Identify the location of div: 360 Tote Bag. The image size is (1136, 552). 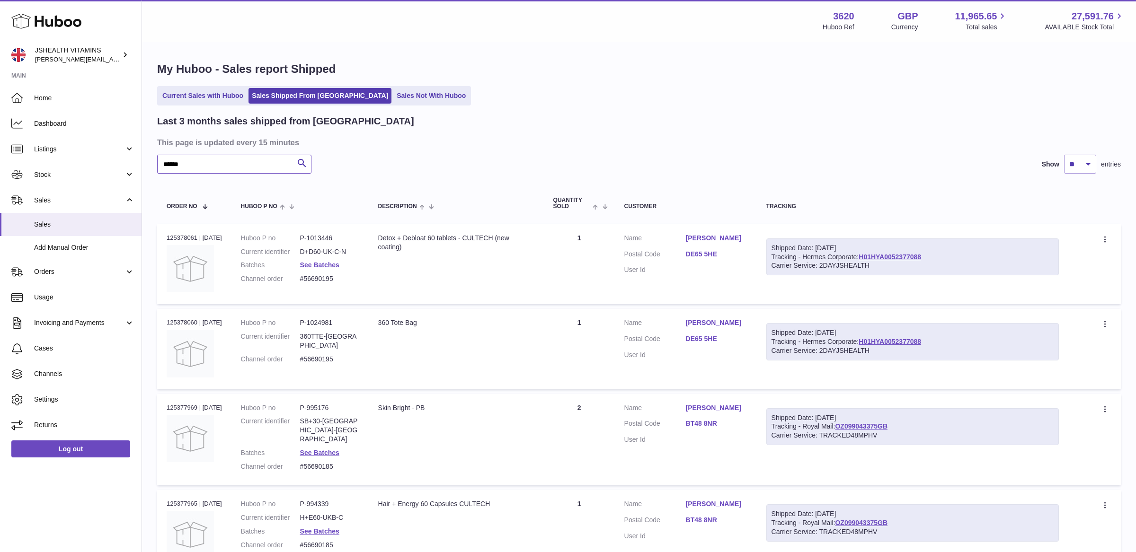
(456, 323).